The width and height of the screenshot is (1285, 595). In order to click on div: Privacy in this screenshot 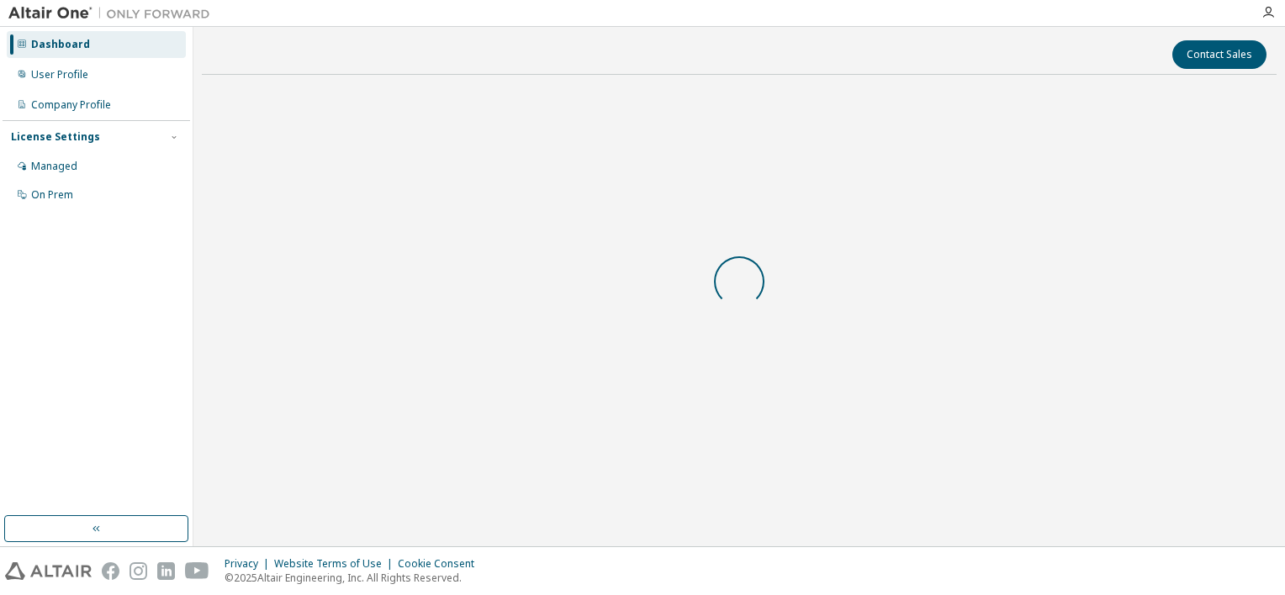, I will do `click(249, 564)`.